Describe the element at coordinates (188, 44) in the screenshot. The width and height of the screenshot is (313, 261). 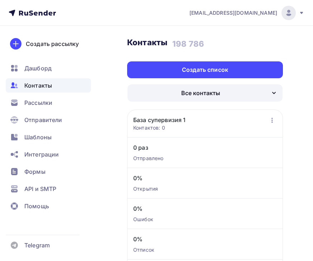
I see `h4: 198 786` at that location.